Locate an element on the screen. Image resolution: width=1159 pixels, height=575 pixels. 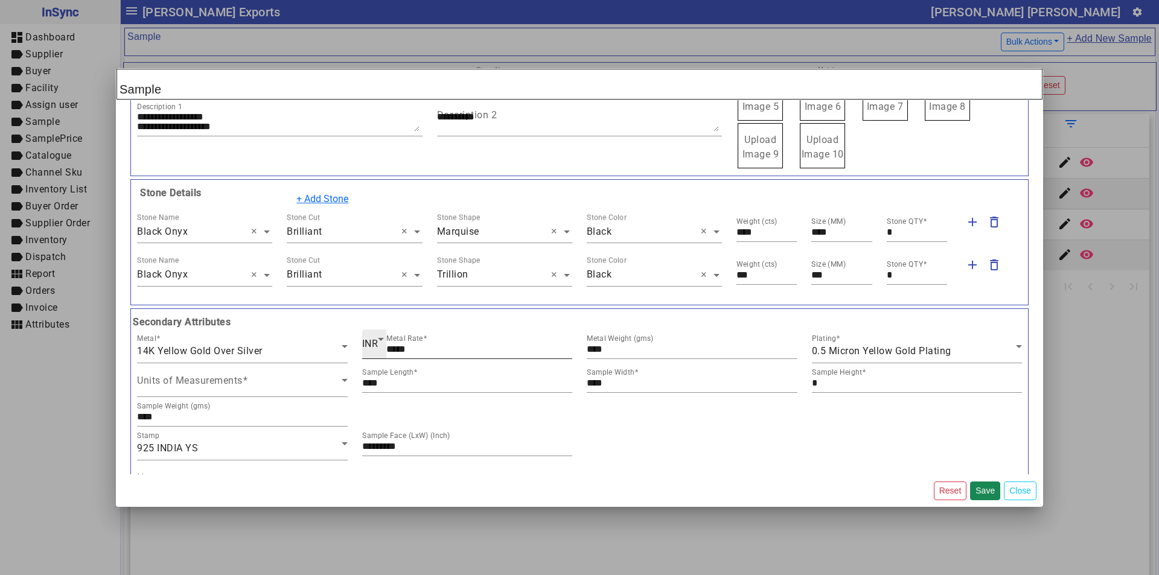
span: Upload Image 8 is located at coordinates (947, 99).